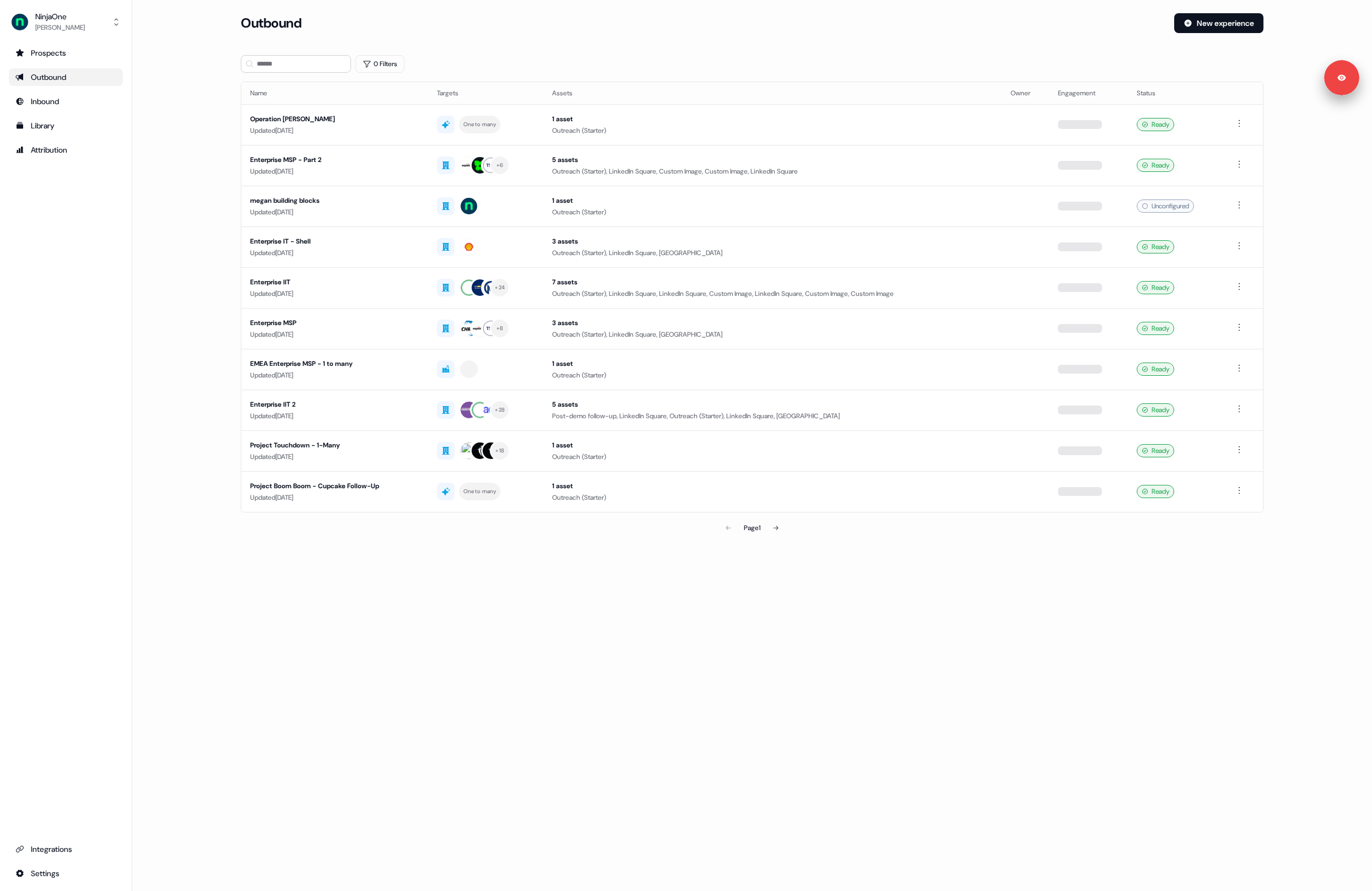  Describe the element at coordinates (1218, 23) in the screenshot. I see `button: New experience` at that location.